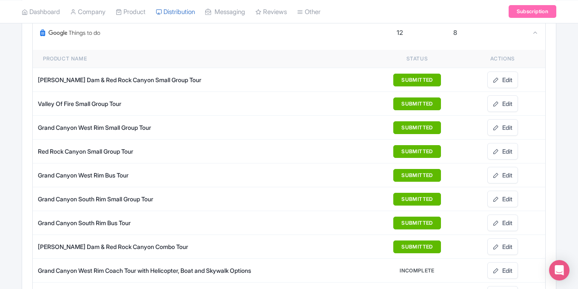 Image resolution: width=578 pixels, height=289 pixels. What do you see at coordinates (502, 59) in the screenshot?
I see `th: Actions` at bounding box center [502, 59].